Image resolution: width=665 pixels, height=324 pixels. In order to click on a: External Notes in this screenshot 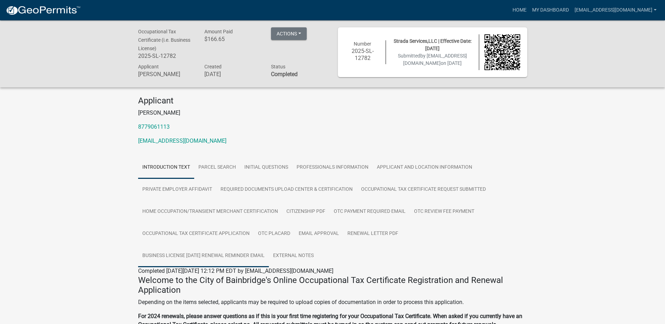, I will do `click(293, 256)`.